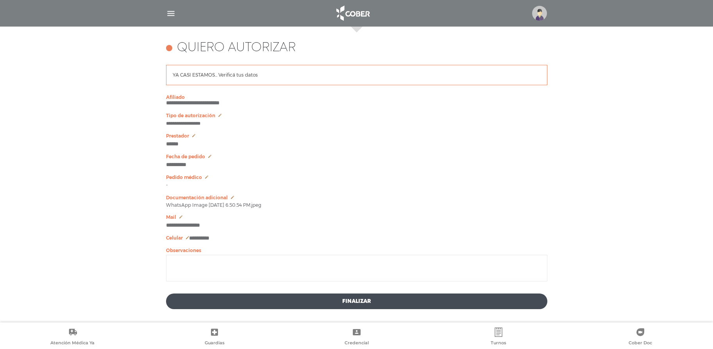  Describe the element at coordinates (357, 343) in the screenshot. I see `span: Credencial` at that location.